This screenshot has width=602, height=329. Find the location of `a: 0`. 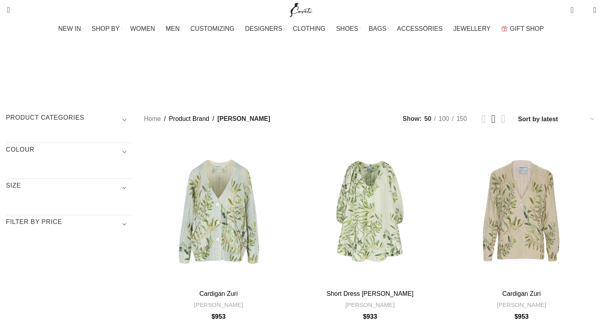

a: 0 is located at coordinates (572, 10).